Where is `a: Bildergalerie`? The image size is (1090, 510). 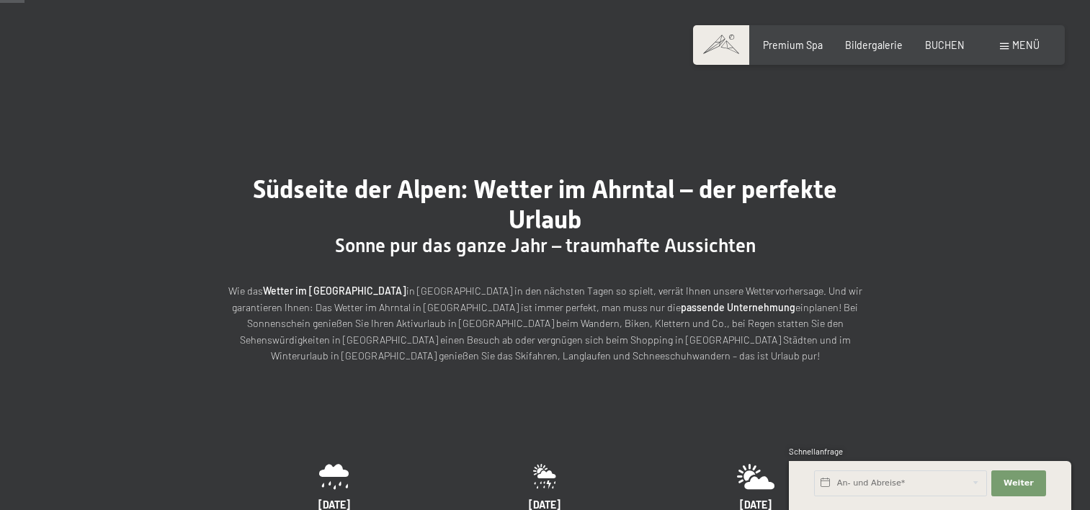
a: Bildergalerie is located at coordinates (874, 45).